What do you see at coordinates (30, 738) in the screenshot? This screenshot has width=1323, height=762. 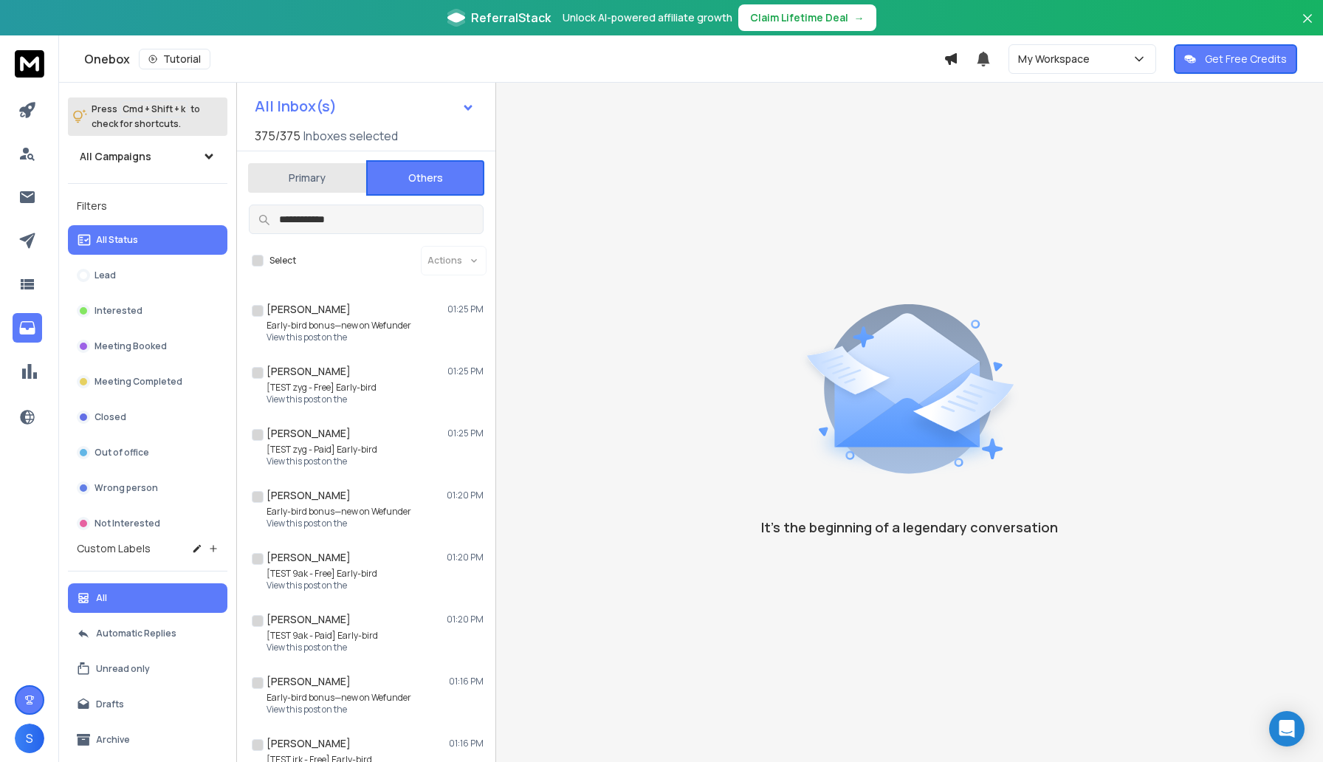 I see `span: S` at bounding box center [30, 738].